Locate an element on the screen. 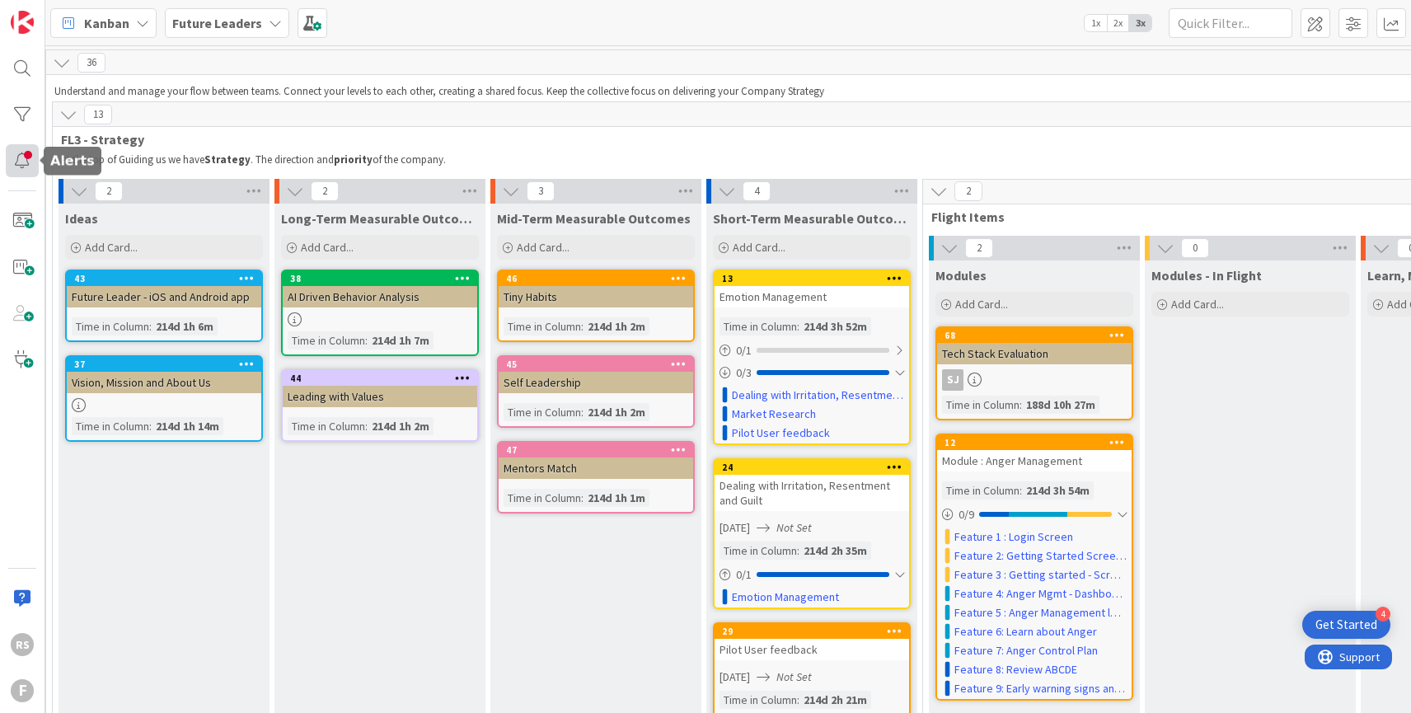  span: Add Card... is located at coordinates (1197, 304).